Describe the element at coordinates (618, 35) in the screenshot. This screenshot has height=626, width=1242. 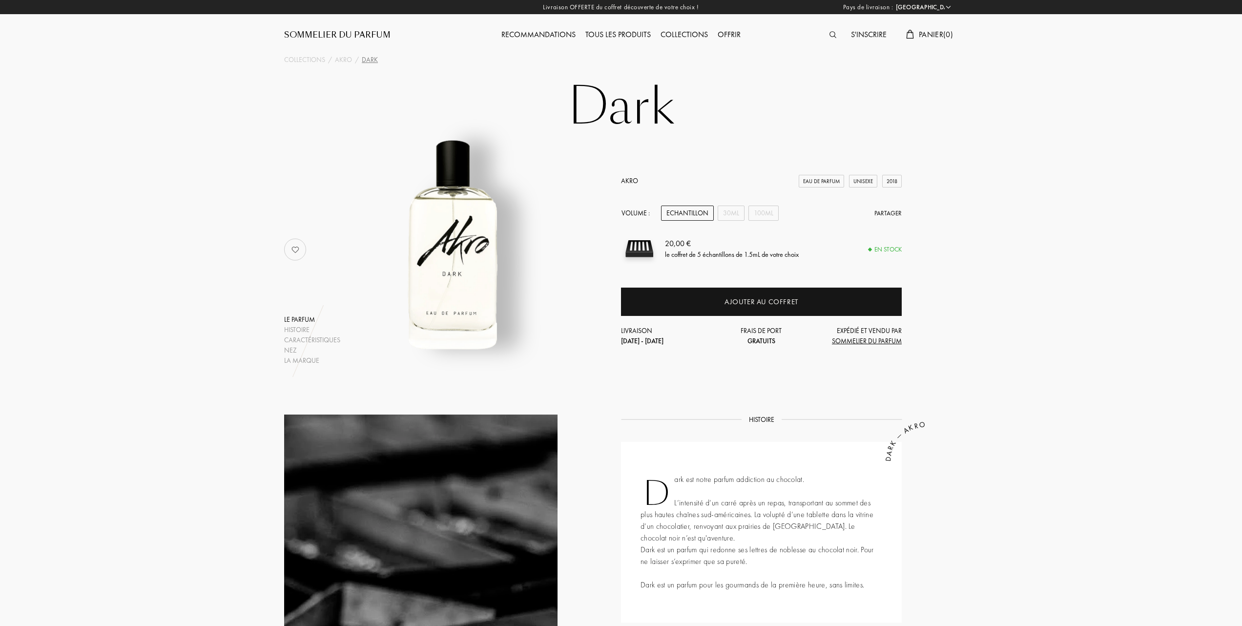
I see `div: Tous les produits` at that location.